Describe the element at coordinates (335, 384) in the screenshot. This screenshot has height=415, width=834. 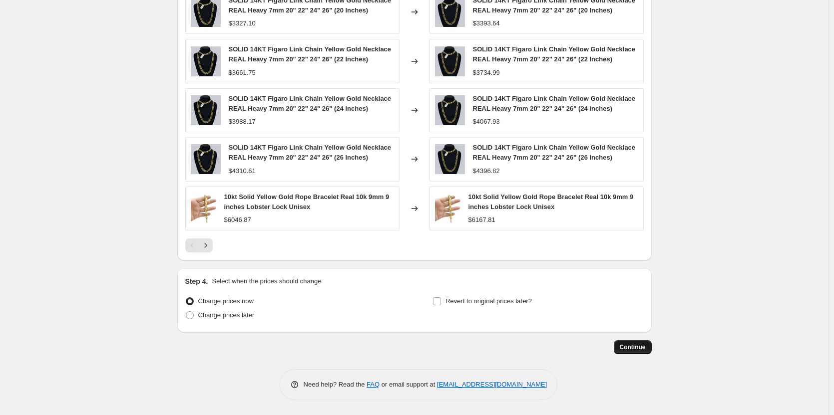
I see `span: Need help? Read the` at that location.